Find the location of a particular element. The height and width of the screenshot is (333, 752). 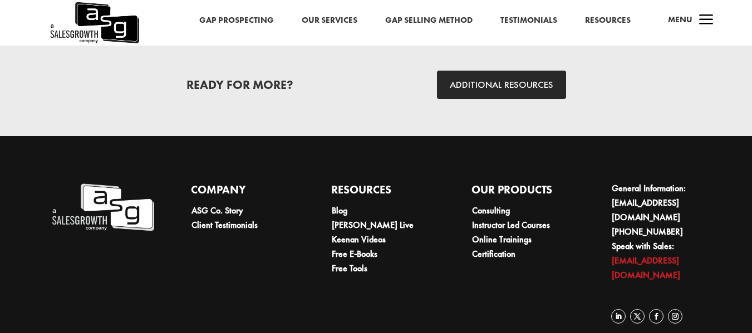

a: Testimonials is located at coordinates (529, 21).